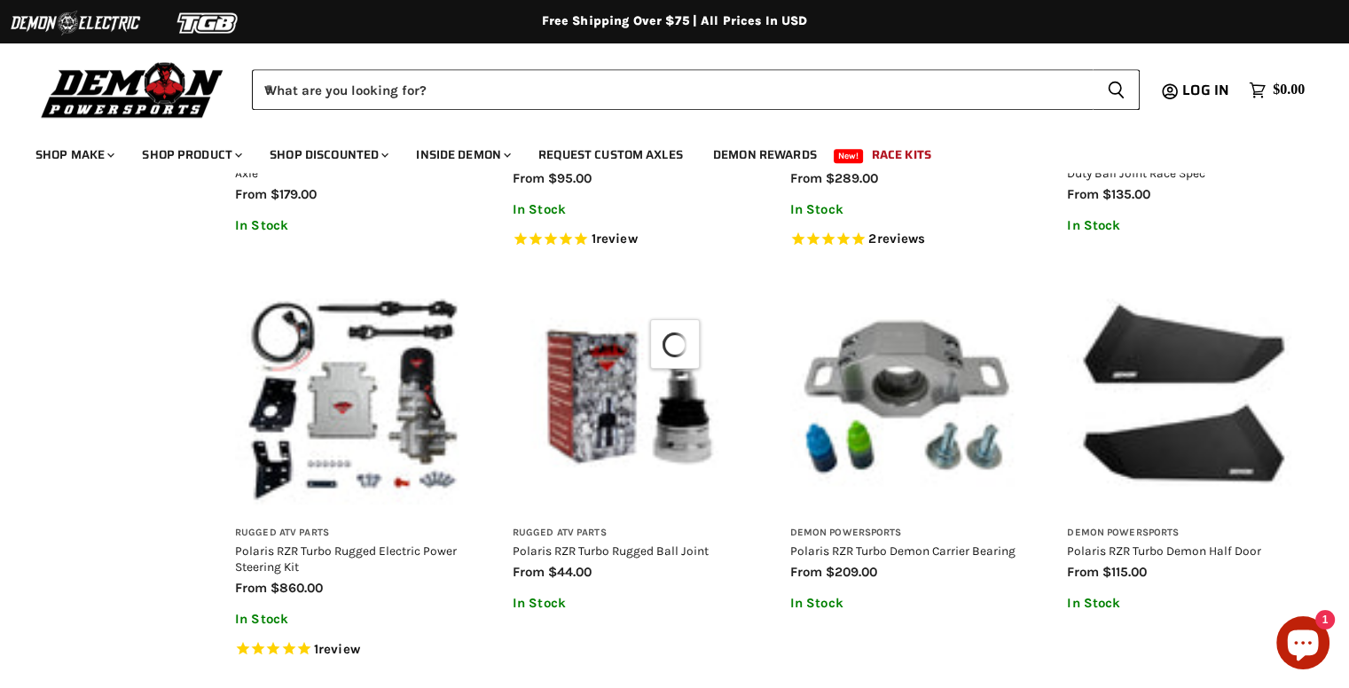 Image resolution: width=1349 pixels, height=688 pixels. What do you see at coordinates (1207, 90) in the screenshot?
I see `a: Log in` at bounding box center [1207, 90].